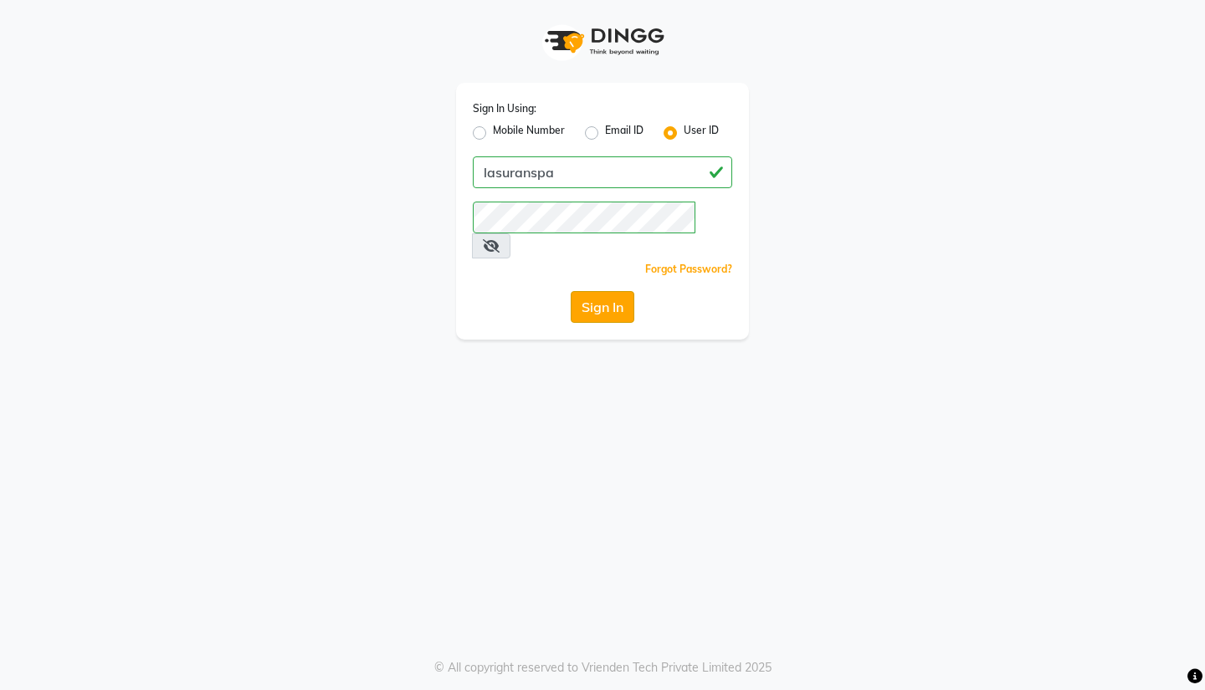 The image size is (1205, 690). I want to click on img: logo1.svg, so click(603, 41).